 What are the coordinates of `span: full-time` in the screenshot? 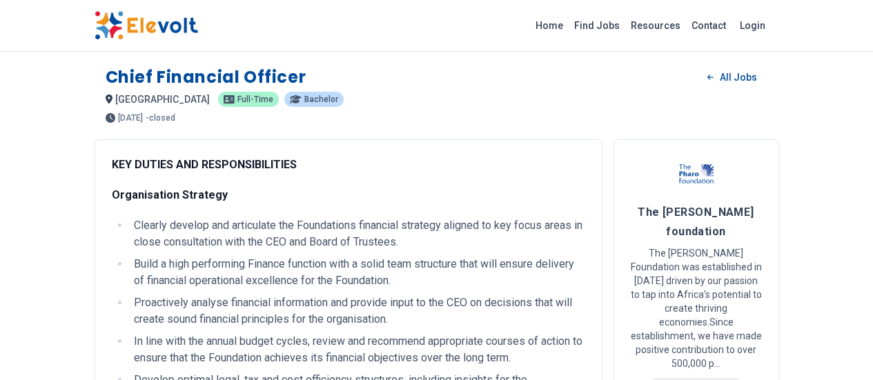 It's located at (255, 99).